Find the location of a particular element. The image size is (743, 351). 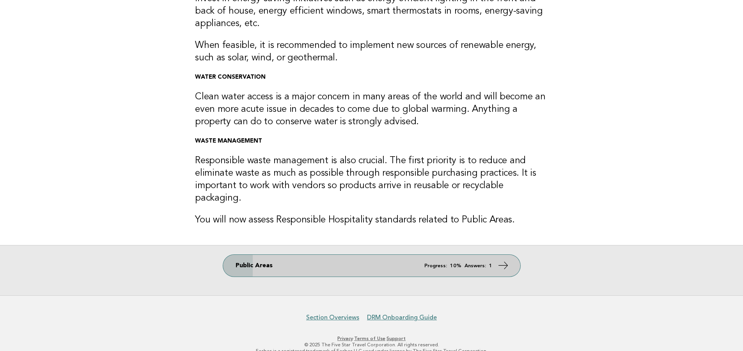

a: Section Overviews is located at coordinates (333, 318).